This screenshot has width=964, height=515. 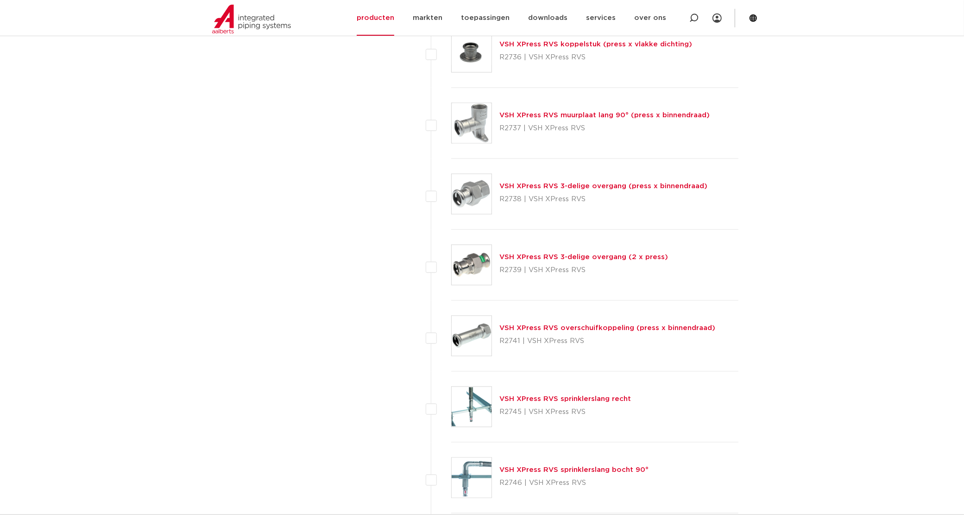 What do you see at coordinates (472, 406) in the screenshot?
I see `img: Thumbnail for VSH XPress RVS sprinklerslang recht` at bounding box center [472, 406].